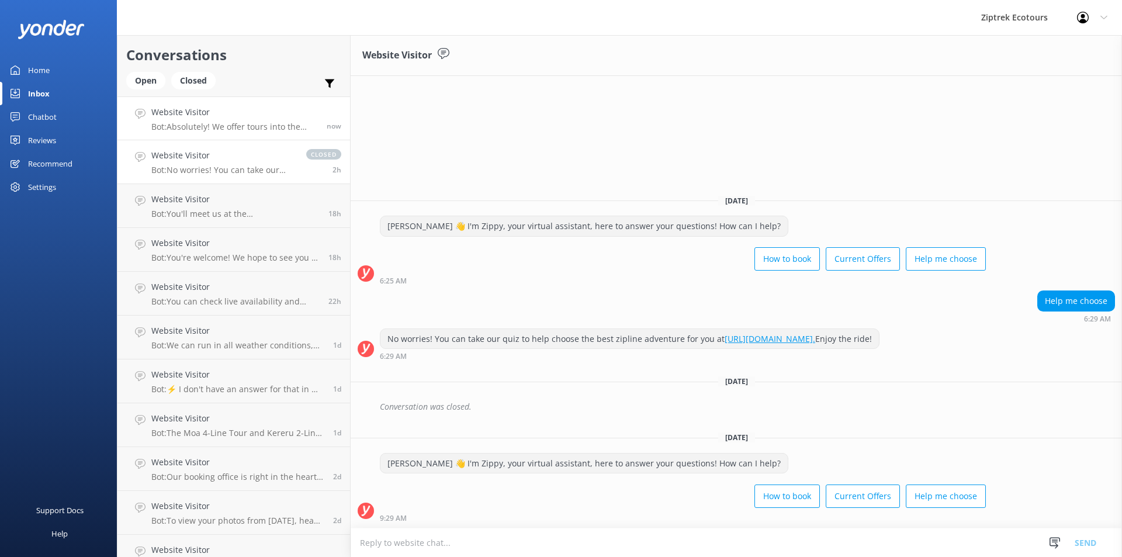 The image size is (1122, 557). Describe the element at coordinates (42, 117) in the screenshot. I see `div: Chatbot` at that location.